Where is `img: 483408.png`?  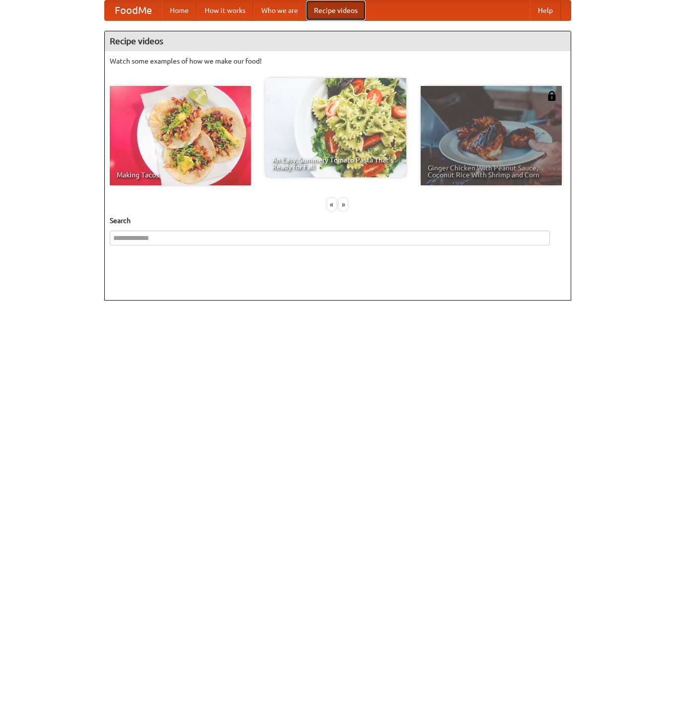 img: 483408.png is located at coordinates (552, 96).